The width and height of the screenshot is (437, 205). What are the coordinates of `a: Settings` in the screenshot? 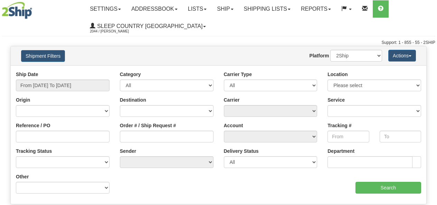 It's located at (105, 9).